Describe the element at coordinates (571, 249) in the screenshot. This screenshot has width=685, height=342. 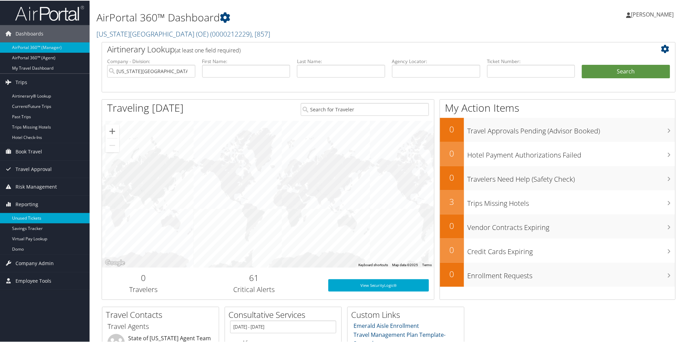
I see `h3: Credit Cards Expiring` at that location.